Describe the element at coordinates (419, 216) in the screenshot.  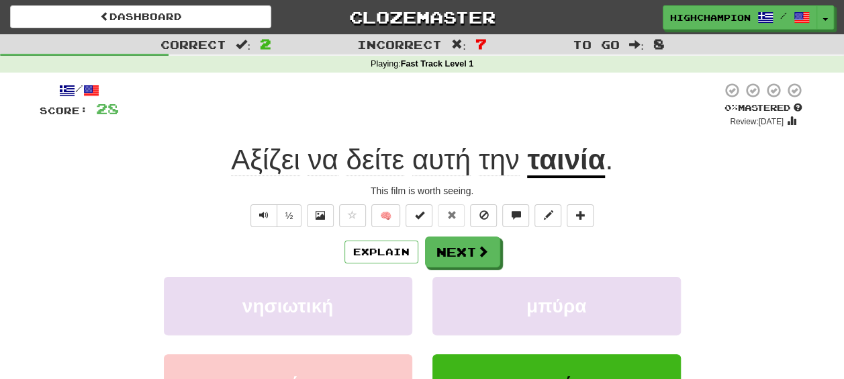
I see `button: Set this sentence to 100% Mastered (alt+m)` at that location.